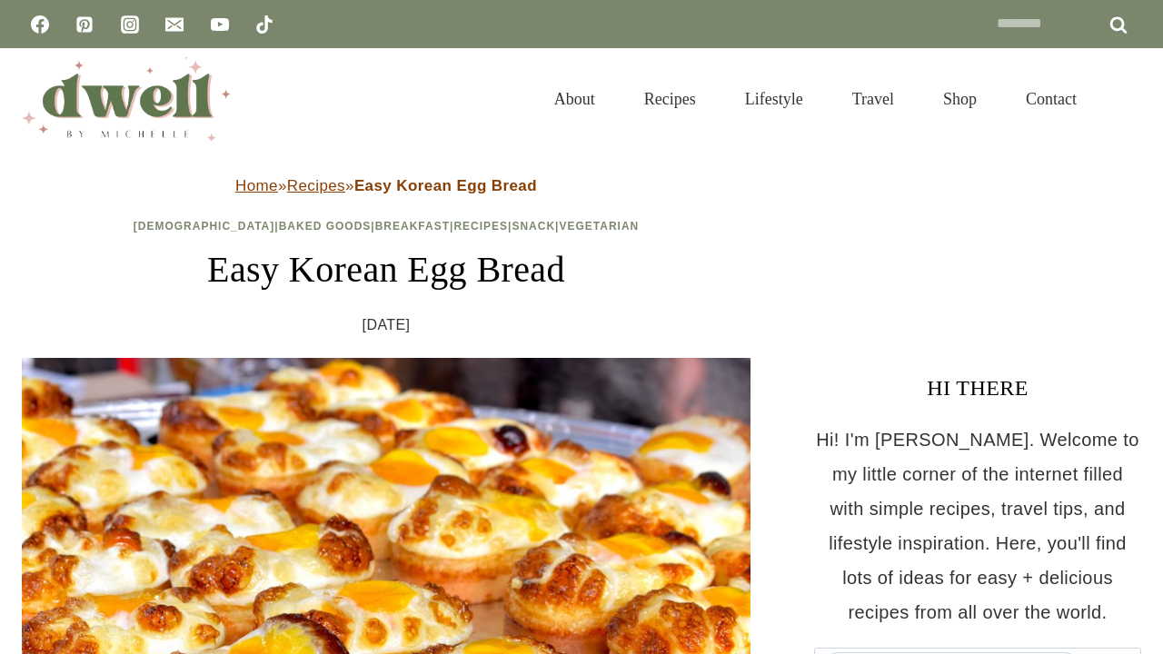 Image resolution: width=1163 pixels, height=654 pixels. I want to click on a: Lifestyle, so click(774, 99).